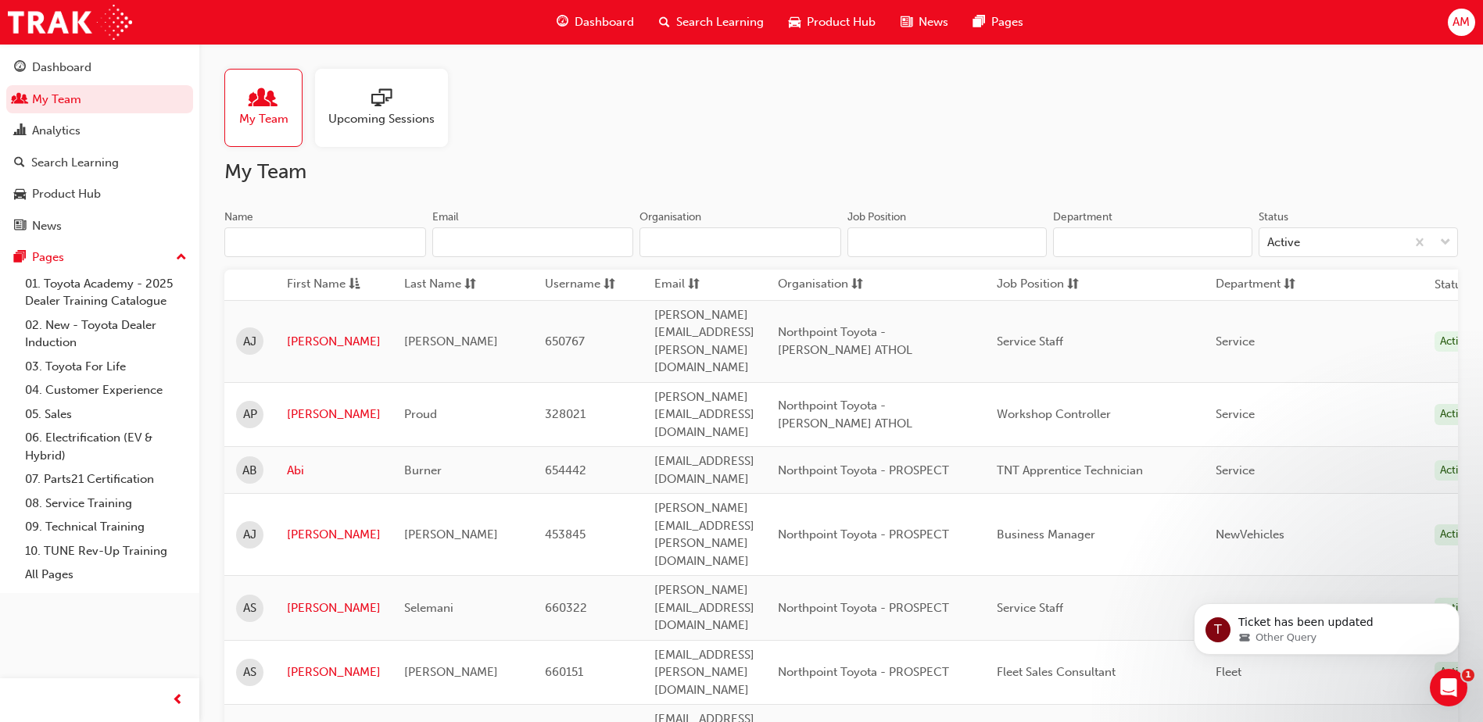 The image size is (1483, 722). Describe the element at coordinates (1056, 672) in the screenshot. I see `span: Fleet Sales Consultant` at that location.